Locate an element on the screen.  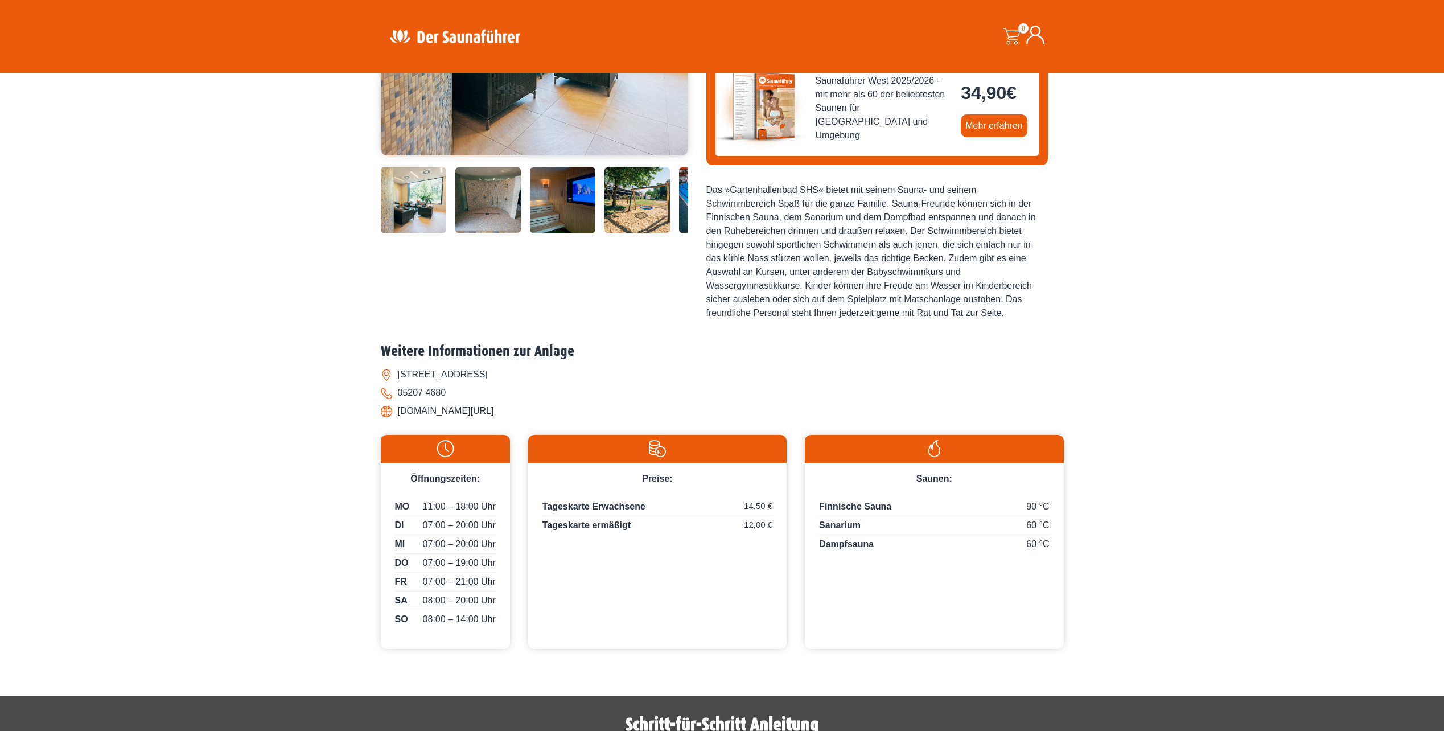
span: 07:00 – 21:00 Uhr is located at coordinates (459, 582).